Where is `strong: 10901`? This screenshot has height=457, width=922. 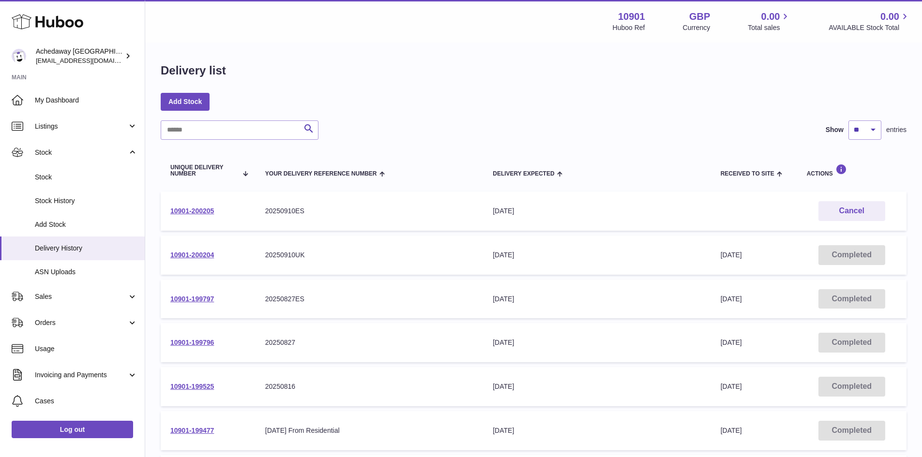 strong: 10901 is located at coordinates (632, 16).